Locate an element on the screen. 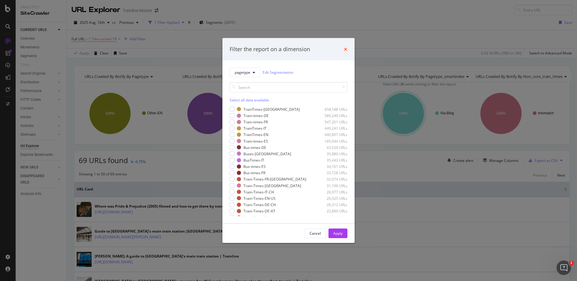 The height and width of the screenshot is (281, 577). div: Train-Times-IT-CH is located at coordinates (259, 191).